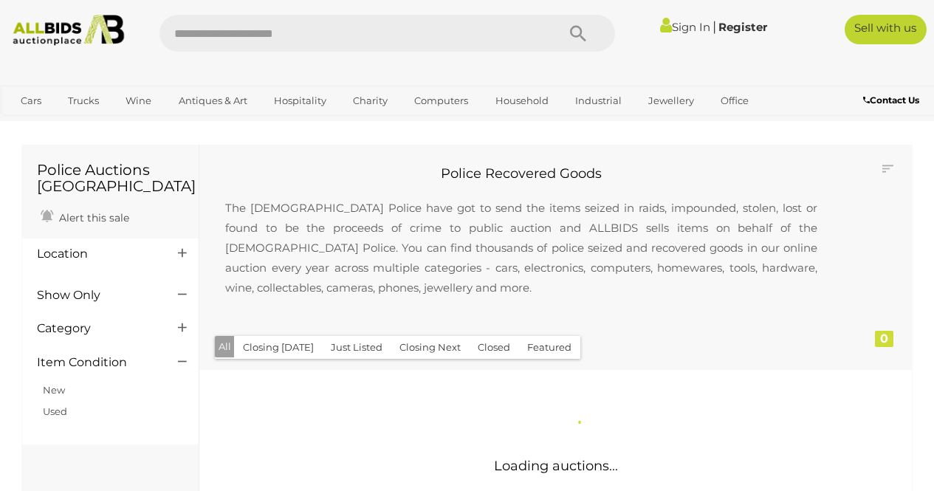  What do you see at coordinates (300, 100) in the screenshot?
I see `a: Hospitality` at bounding box center [300, 100].